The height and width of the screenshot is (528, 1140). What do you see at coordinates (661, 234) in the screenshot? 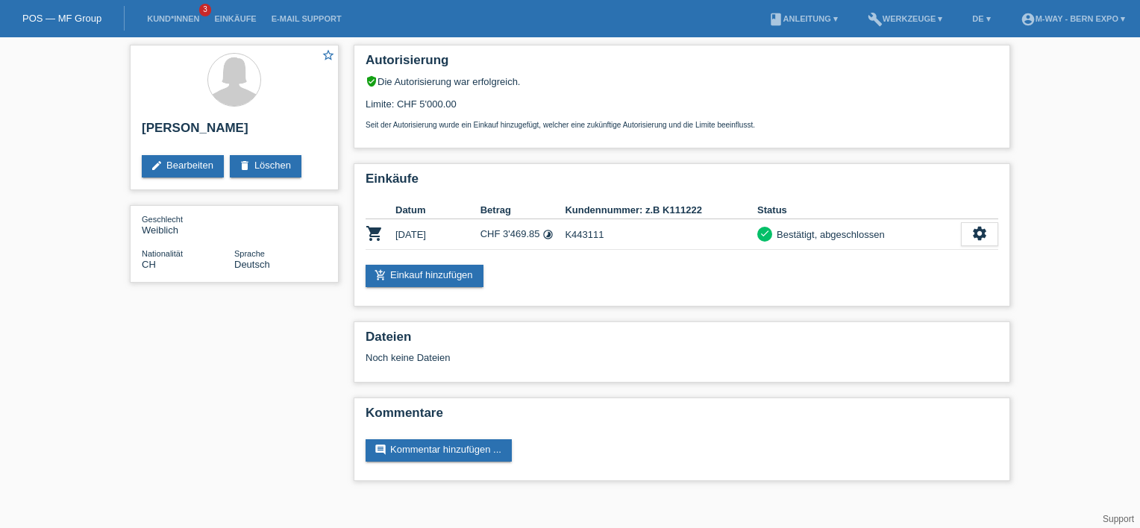
I see `td: K443111` at bounding box center [661, 234].